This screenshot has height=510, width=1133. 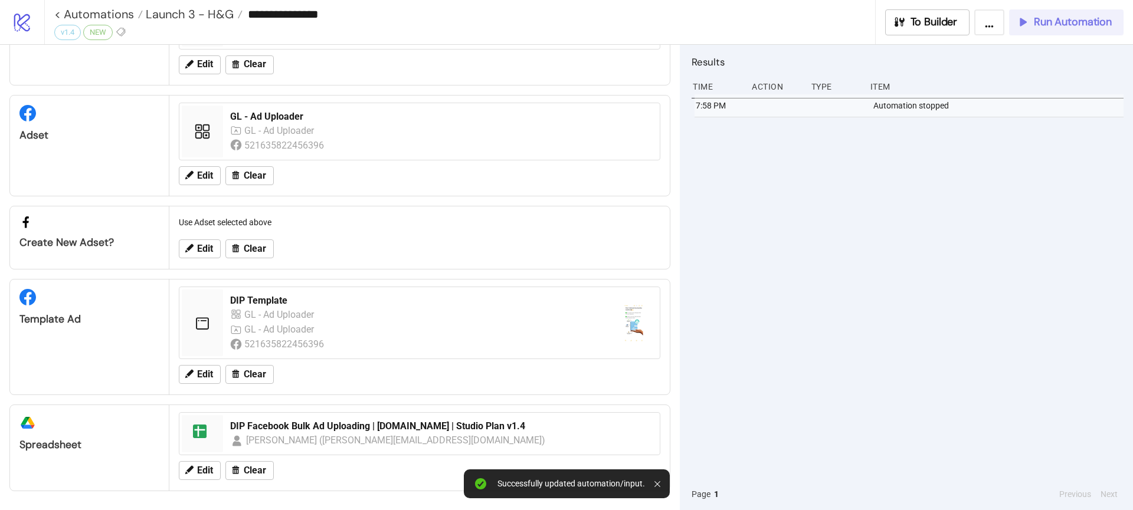 I want to click on div: Template Ad, so click(x=89, y=319).